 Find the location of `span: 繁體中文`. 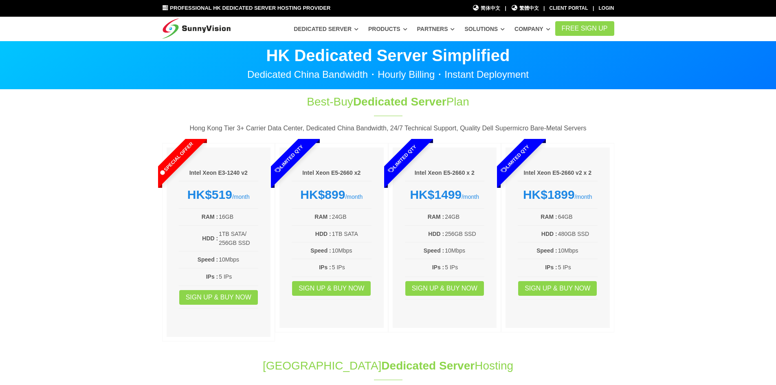

span: 繁體中文 is located at coordinates (525, 8).